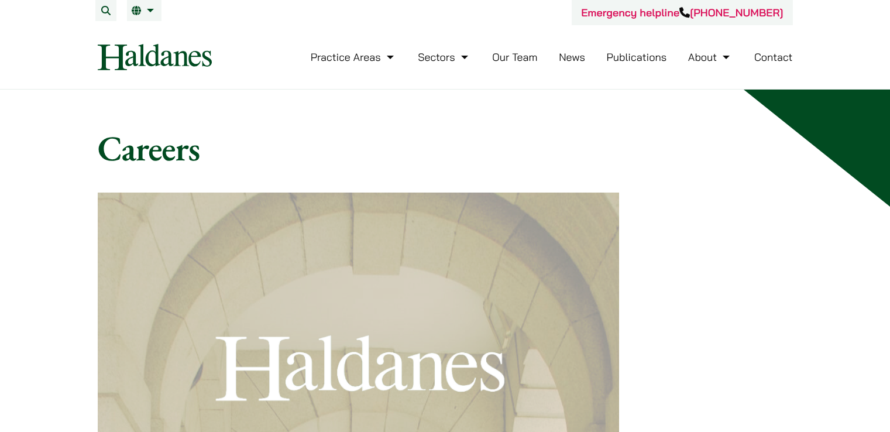 This screenshot has height=432, width=890. What do you see at coordinates (445, 148) in the screenshot?
I see `h1: Careers` at bounding box center [445, 148].